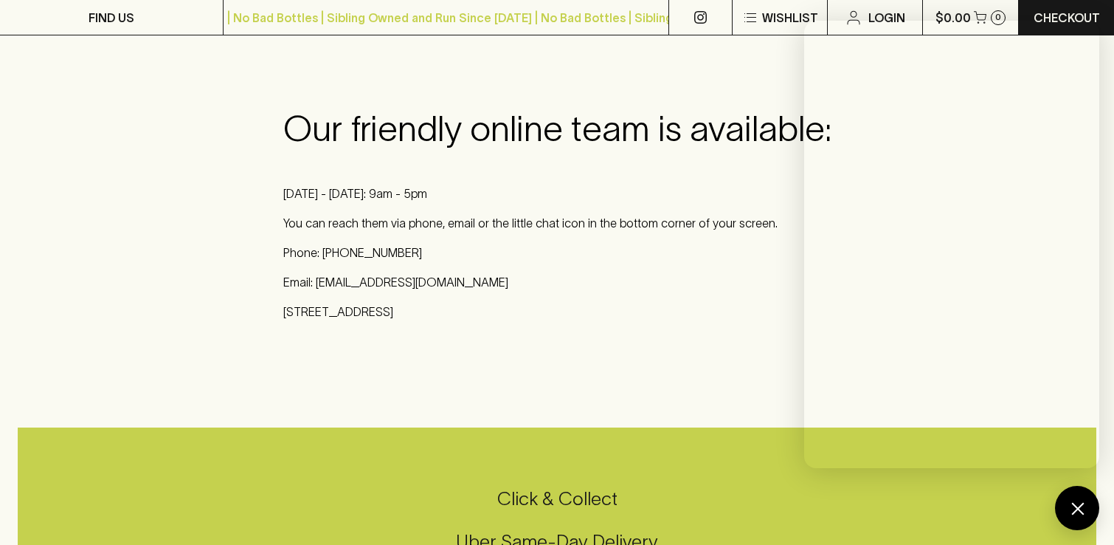  What do you see at coordinates (998, 17) in the screenshot?
I see `p: 0` at bounding box center [998, 17].